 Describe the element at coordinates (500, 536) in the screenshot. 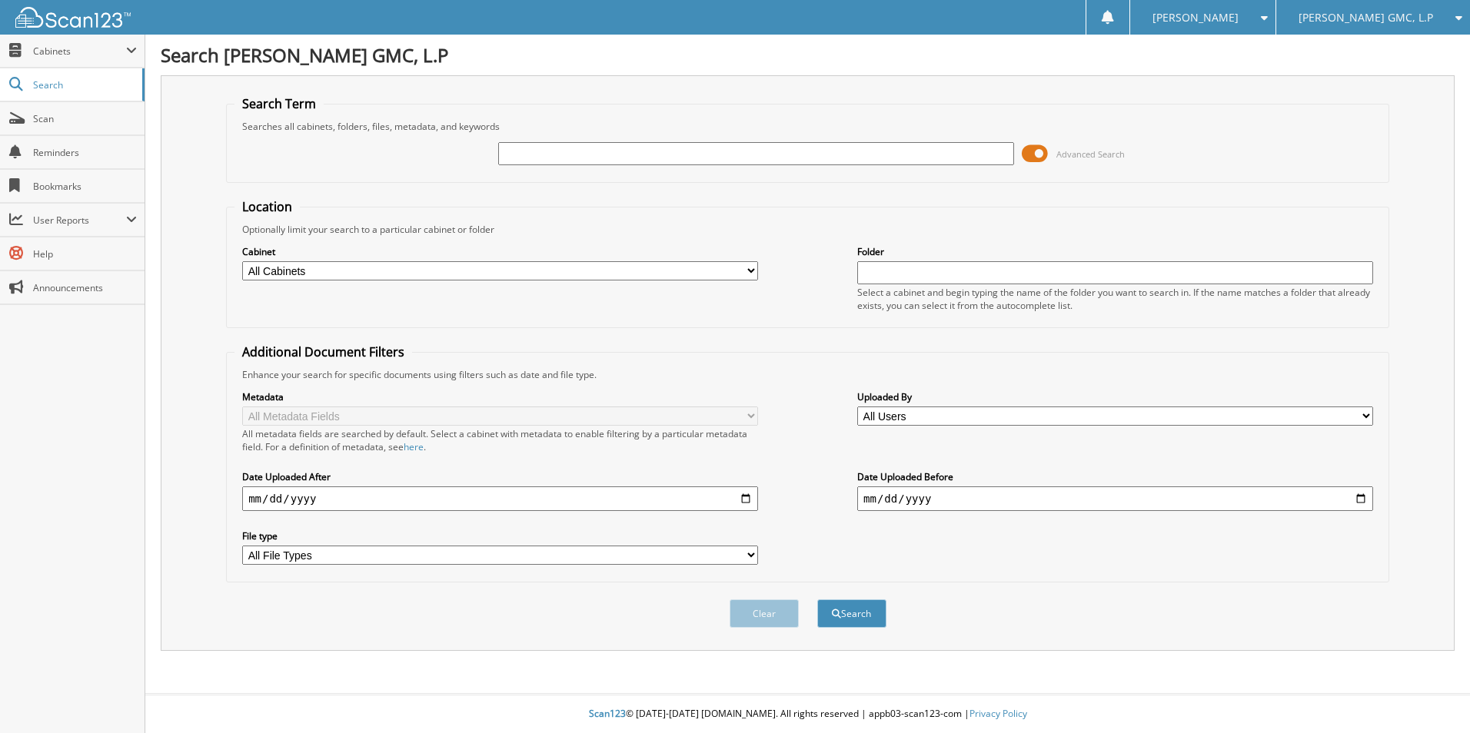

I see `label: File type` at that location.